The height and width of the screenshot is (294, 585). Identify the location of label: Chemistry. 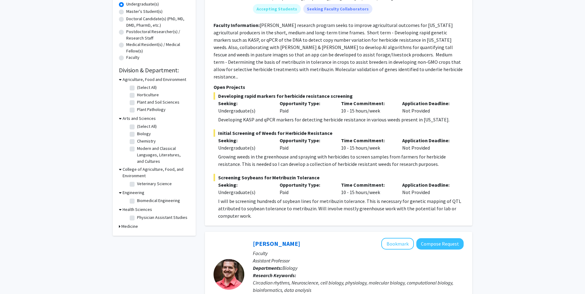
(146, 141).